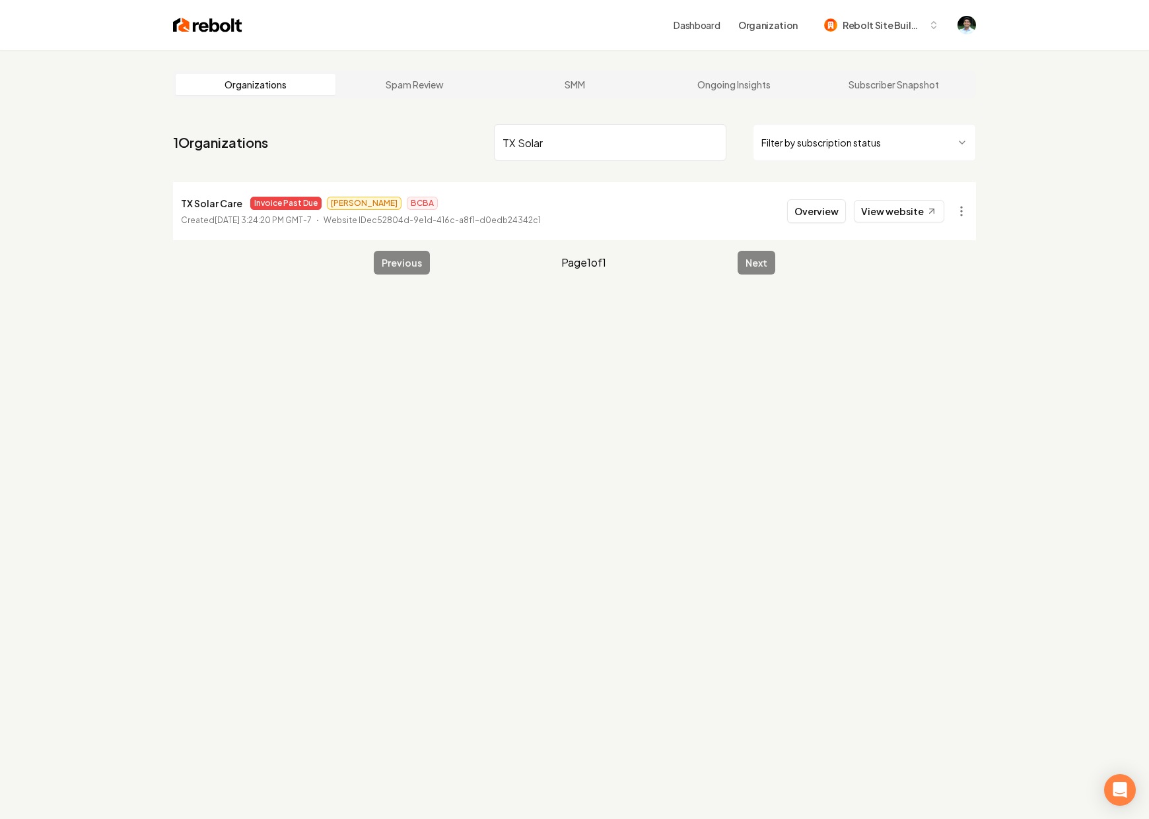  Describe the element at coordinates (967, 25) in the screenshot. I see `button: Open user button` at that location.